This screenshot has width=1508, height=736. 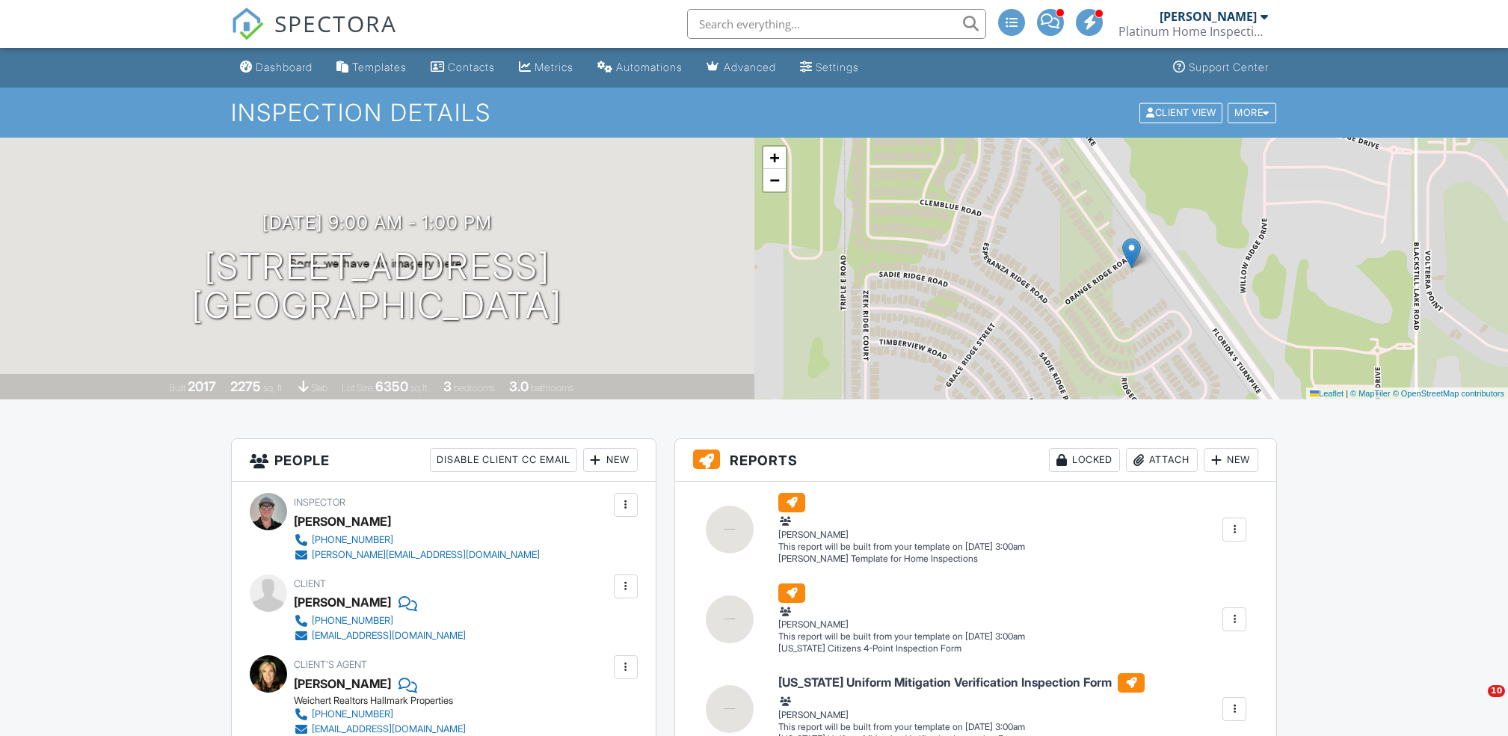 What do you see at coordinates (330, 664) in the screenshot?
I see `span: Client's Agent` at bounding box center [330, 664].